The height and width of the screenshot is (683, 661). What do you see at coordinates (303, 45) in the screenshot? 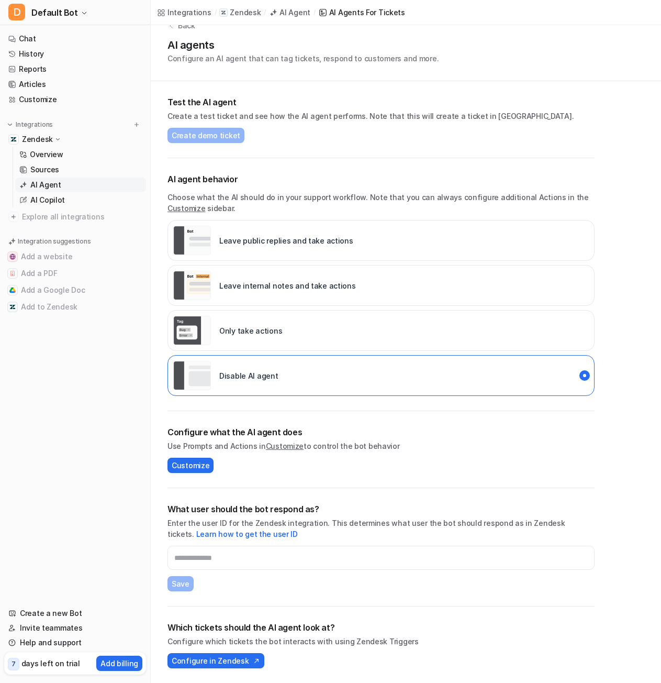
I see `h1: AI agents` at bounding box center [303, 45].